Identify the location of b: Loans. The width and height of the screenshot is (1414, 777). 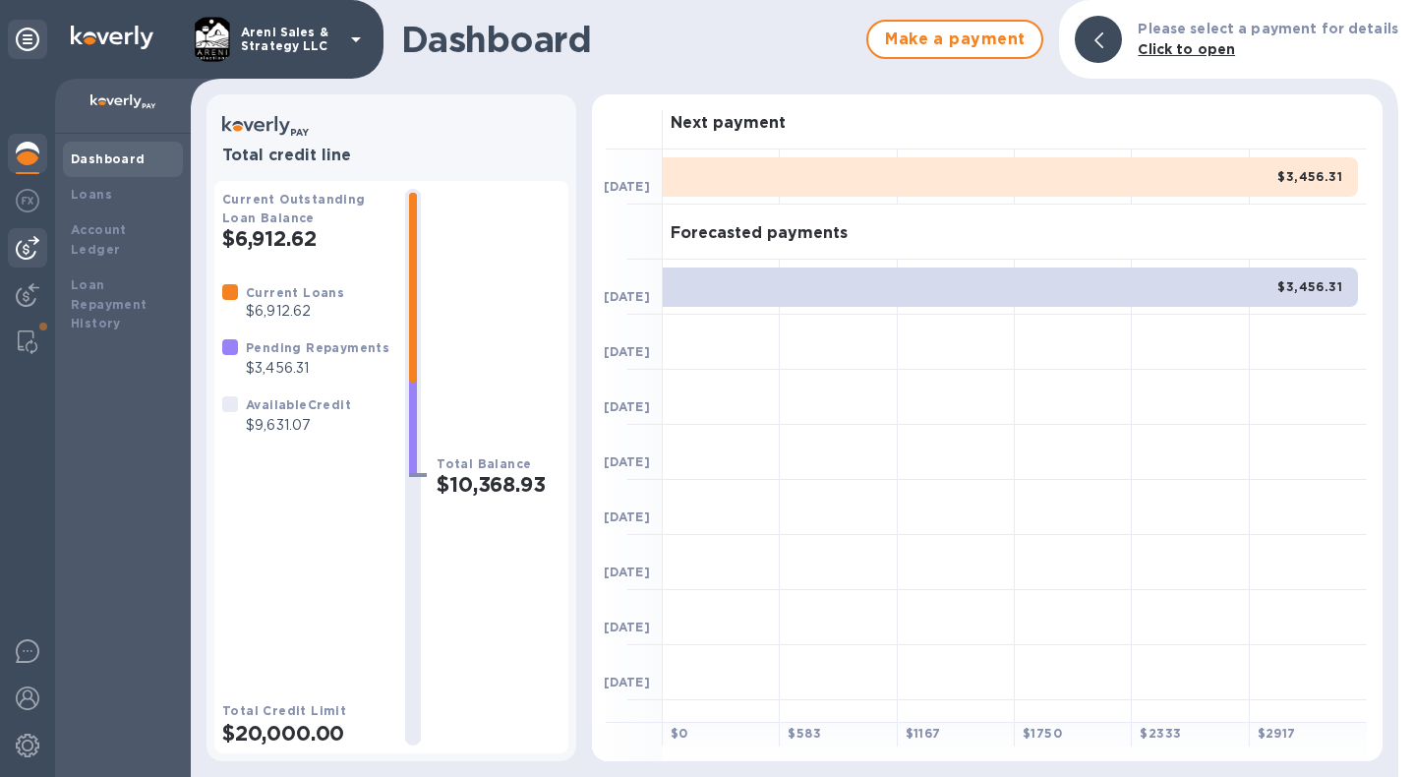
(91, 194).